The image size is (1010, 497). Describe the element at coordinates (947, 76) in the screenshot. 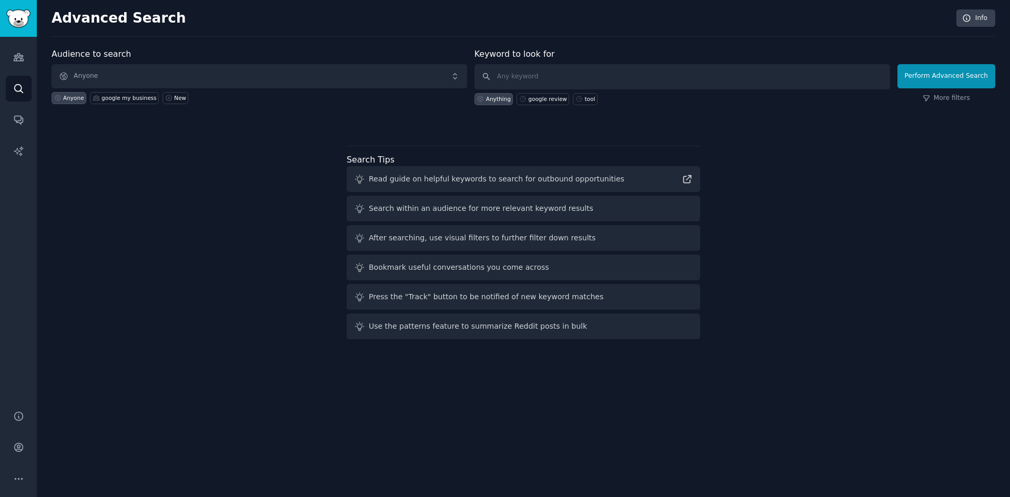

I see `button: Perform Advanced Search` at that location.